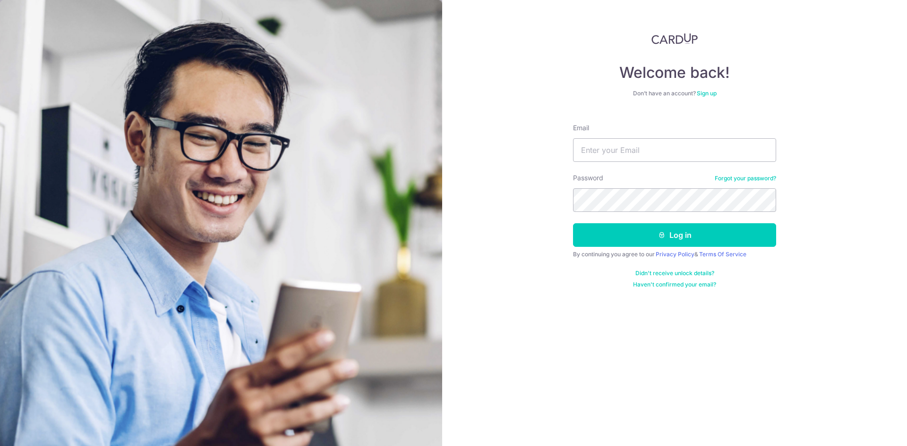 The image size is (907, 446). I want to click on input: Enter your Email, so click(674, 150).